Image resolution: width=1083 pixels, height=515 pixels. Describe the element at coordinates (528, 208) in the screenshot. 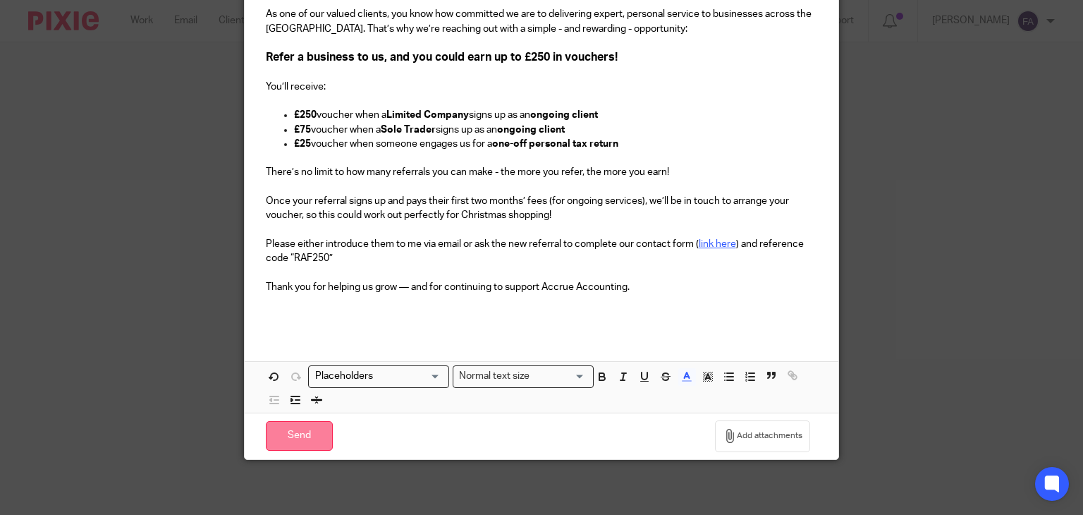

I see `span: Once your referral signs up and pays their first two months’ fees (for ongoing services), we’ll b...` at that location.